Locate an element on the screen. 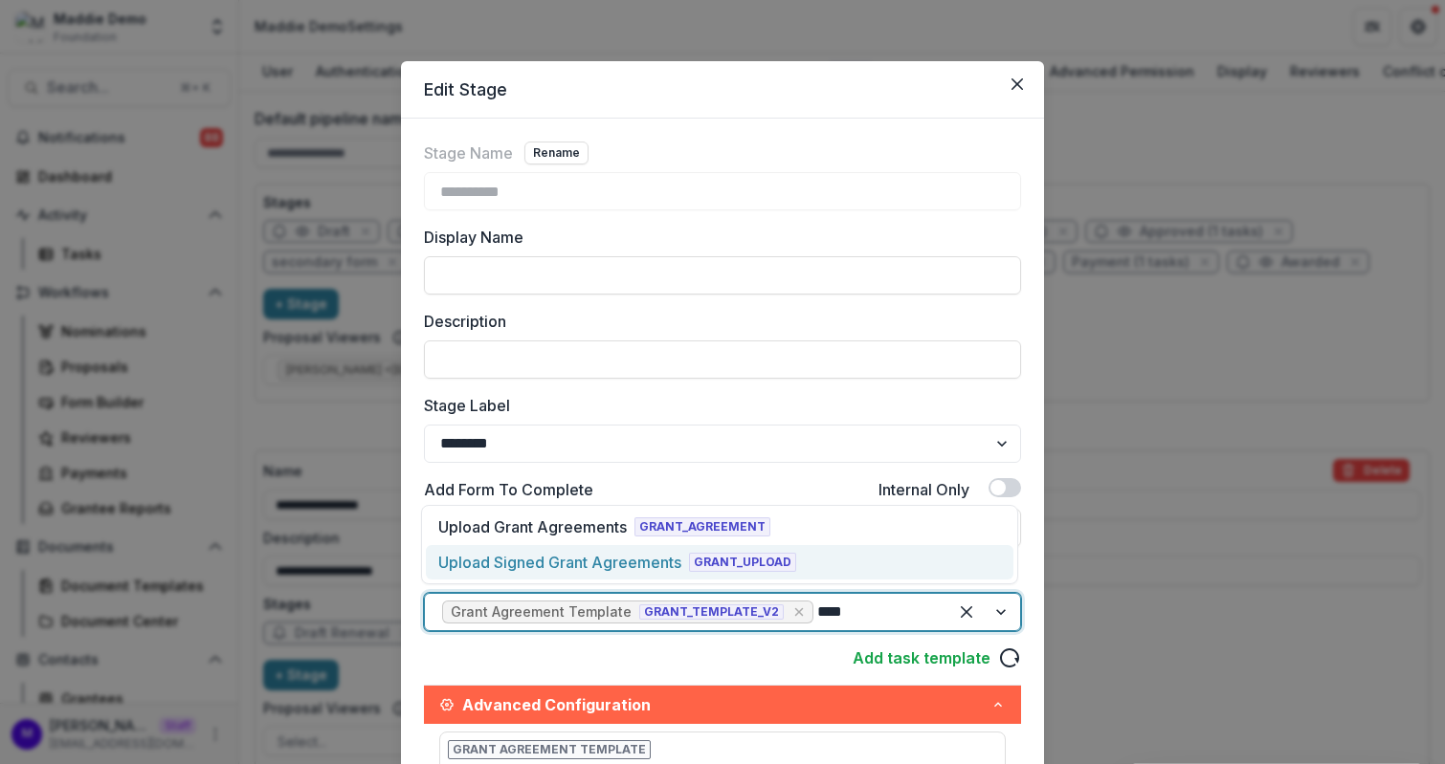 The height and width of the screenshot is (764, 1445). label: Description is located at coordinates (717, 321).